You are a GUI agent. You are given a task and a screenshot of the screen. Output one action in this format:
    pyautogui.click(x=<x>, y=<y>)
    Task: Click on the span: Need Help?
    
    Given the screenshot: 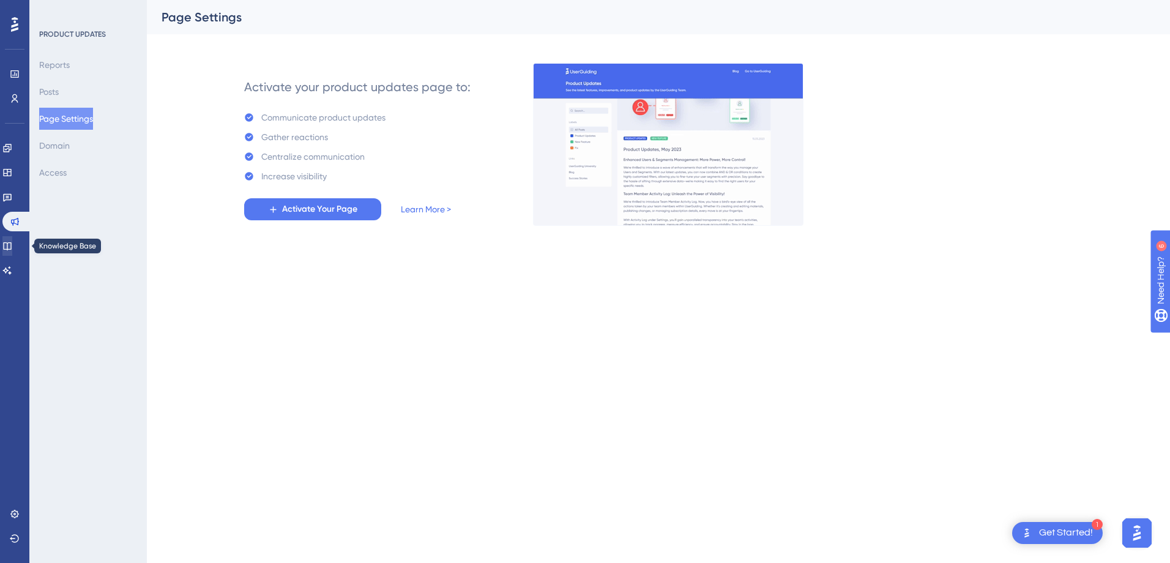 What is the action you would take?
    pyautogui.click(x=53, y=10)
    